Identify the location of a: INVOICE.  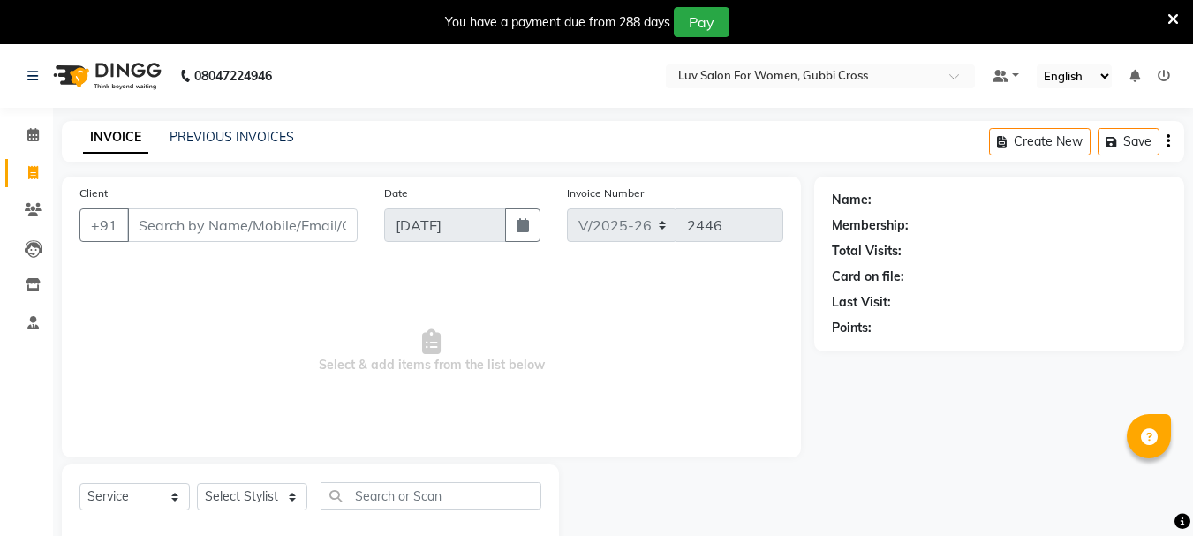
(116, 138).